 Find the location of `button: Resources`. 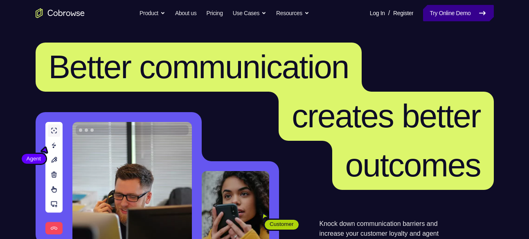

button: Resources is located at coordinates (293, 13).